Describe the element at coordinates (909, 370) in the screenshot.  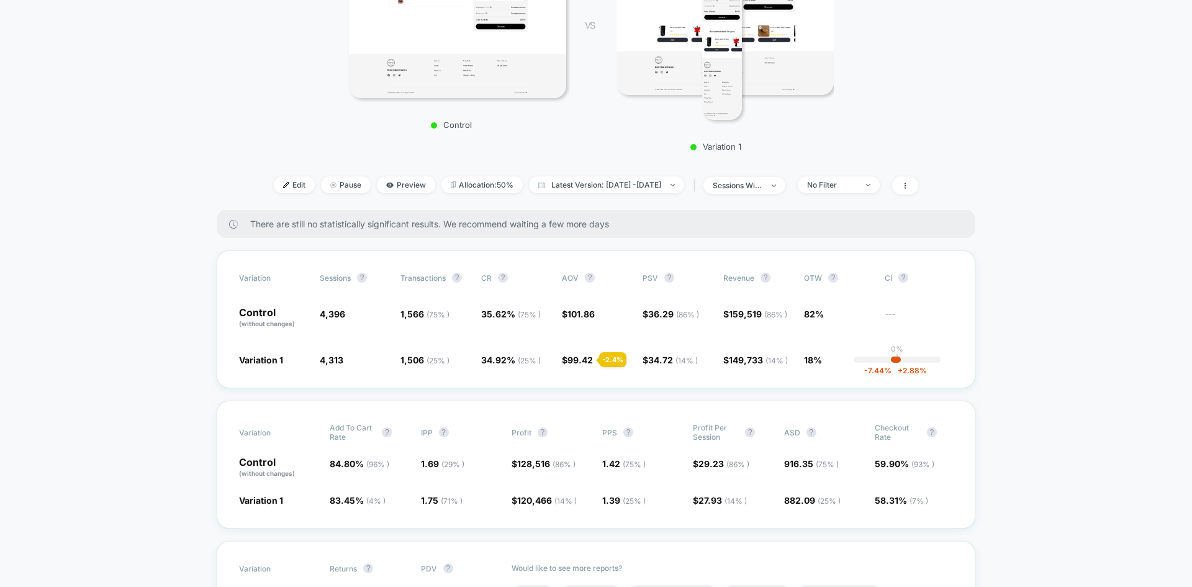
I see `span: 2.88 %` at that location.